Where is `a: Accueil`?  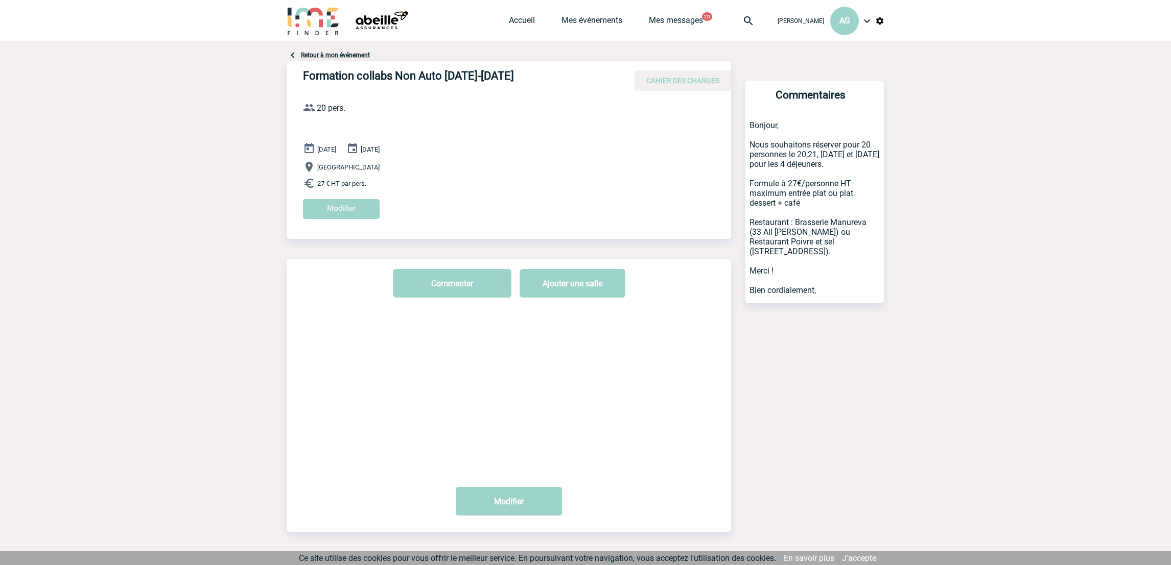
a: Accueil is located at coordinates (522, 22).